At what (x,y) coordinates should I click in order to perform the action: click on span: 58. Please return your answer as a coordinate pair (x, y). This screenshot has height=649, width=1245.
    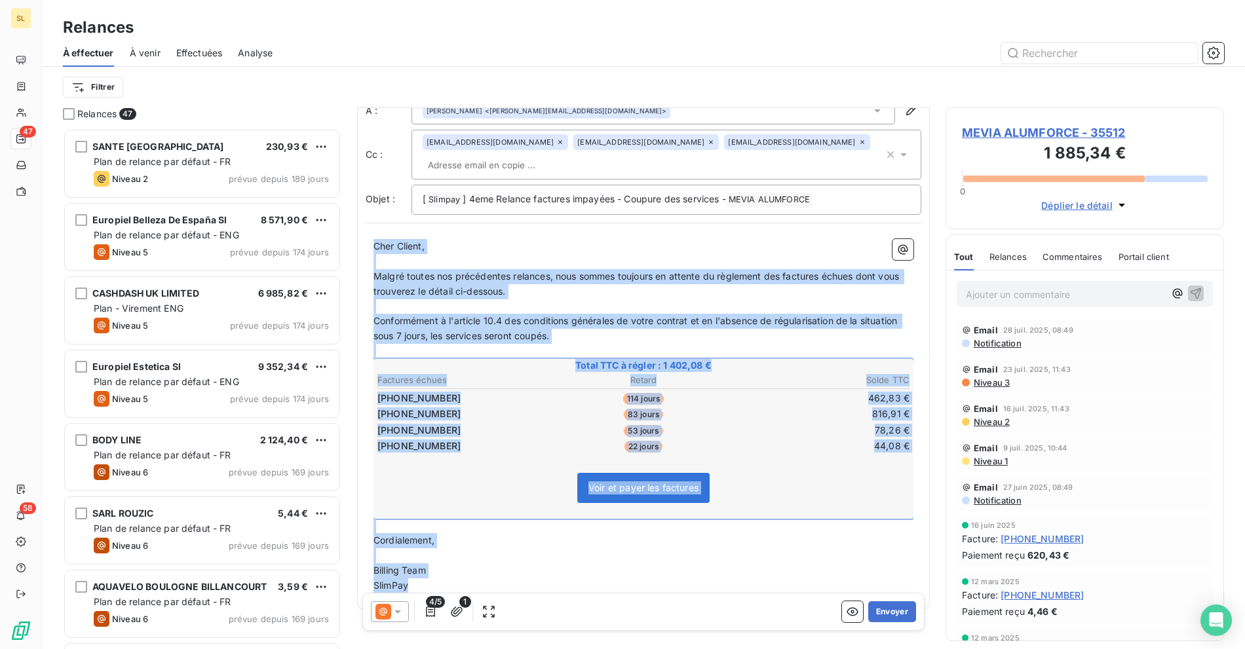
    Looking at the image, I should click on (28, 508).